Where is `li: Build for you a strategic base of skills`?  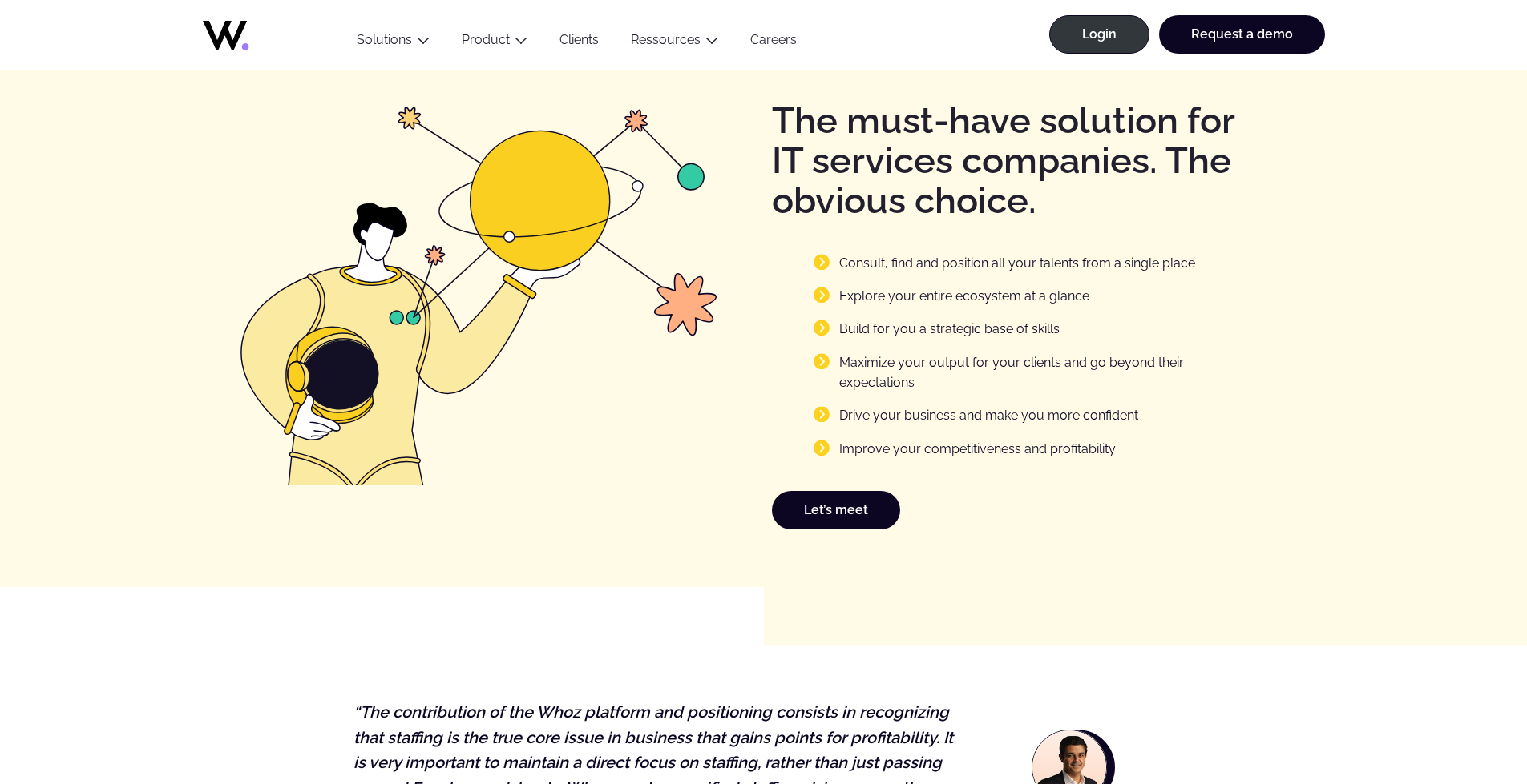 li: Build for you a strategic base of skills is located at coordinates (1023, 329).